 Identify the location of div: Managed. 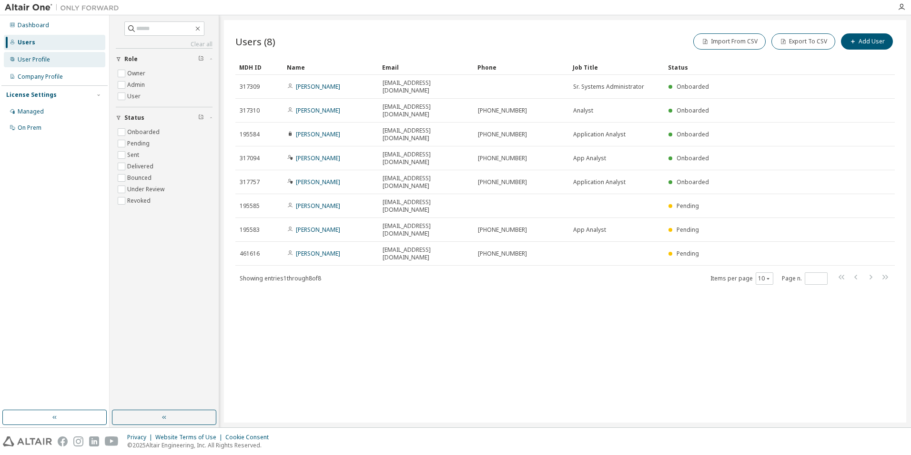
(31, 112).